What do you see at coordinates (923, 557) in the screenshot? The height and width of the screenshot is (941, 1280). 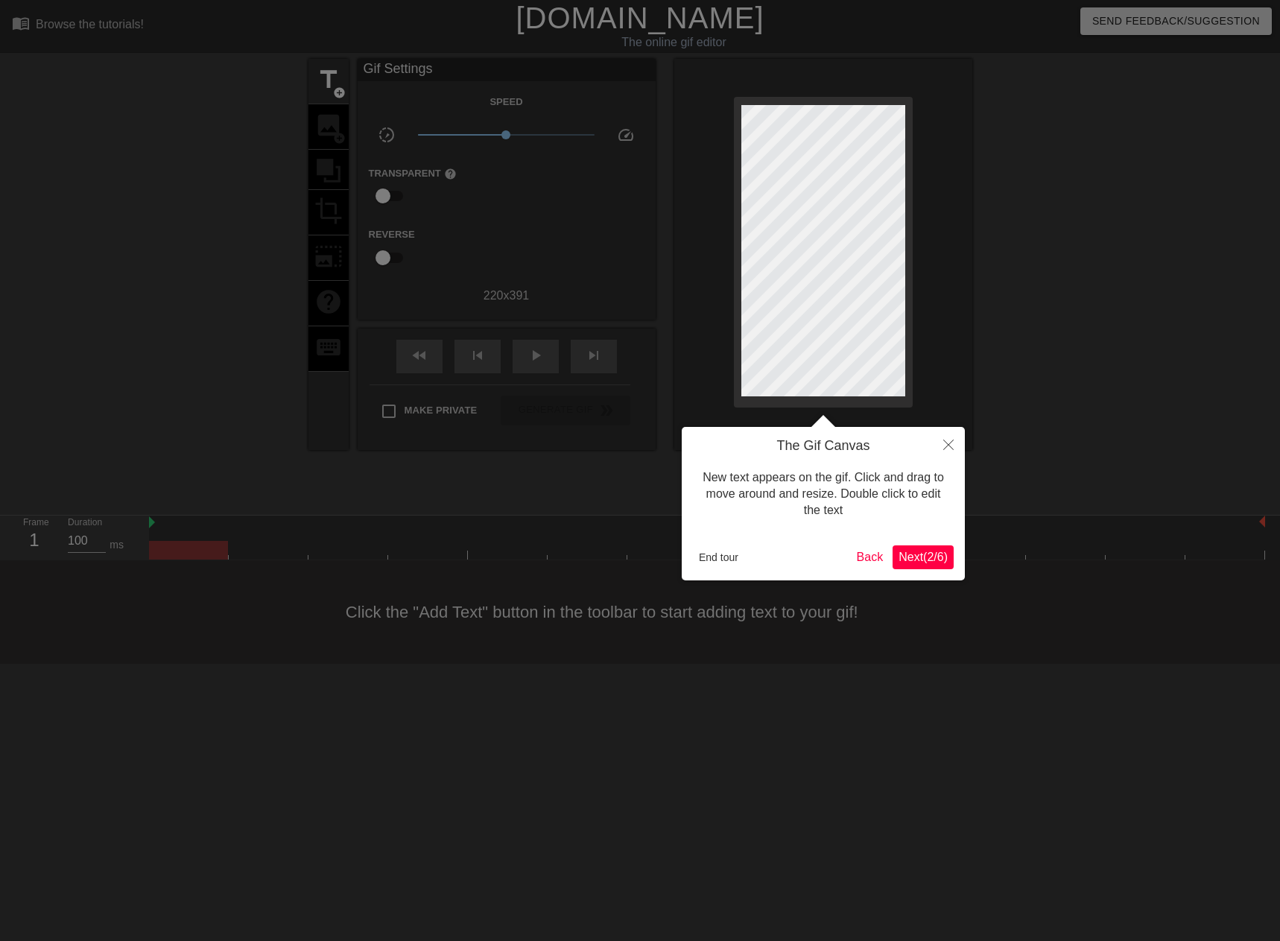 I see `button: Next` at bounding box center [923, 557].